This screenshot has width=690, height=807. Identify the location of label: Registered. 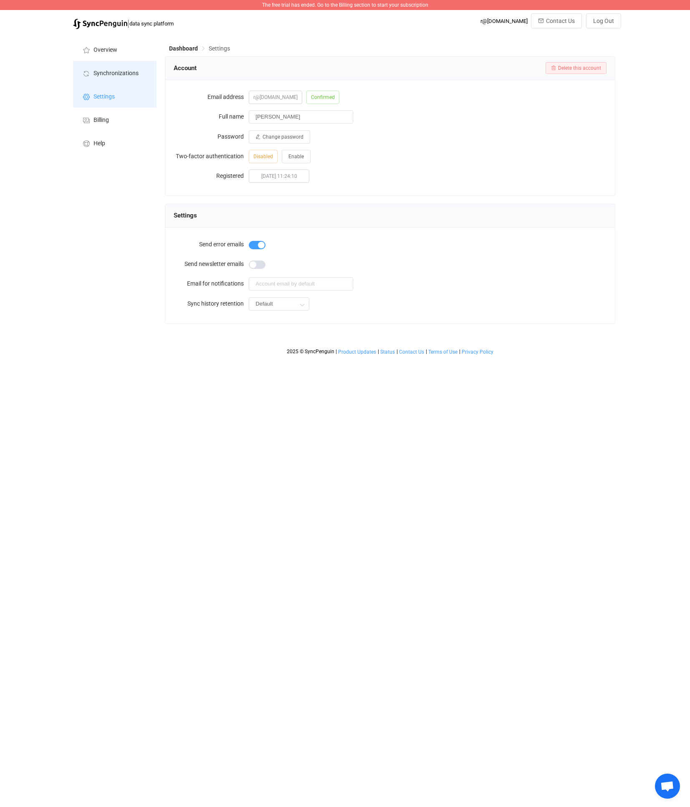
(211, 176).